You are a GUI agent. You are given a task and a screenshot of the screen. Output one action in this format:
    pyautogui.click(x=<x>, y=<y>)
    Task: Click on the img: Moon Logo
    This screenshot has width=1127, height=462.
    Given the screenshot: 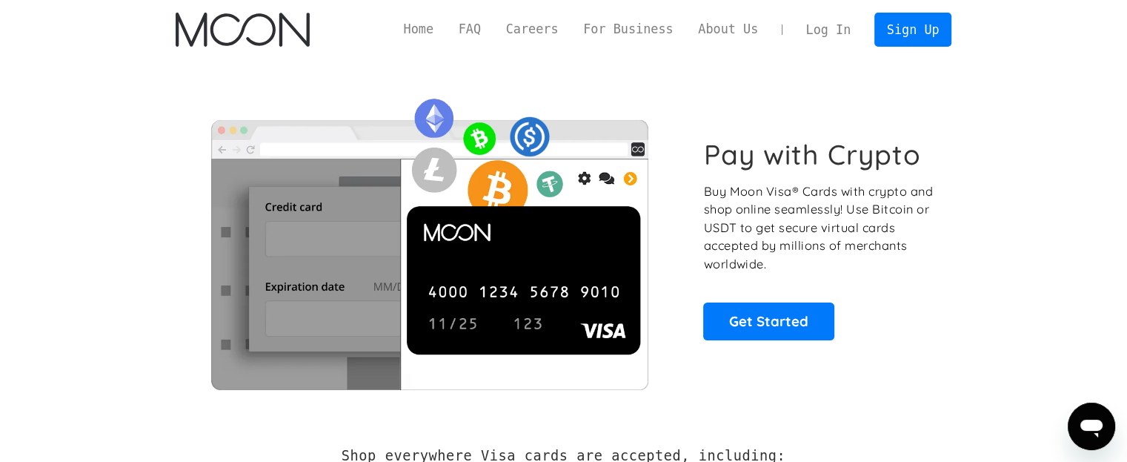 What is the action you would take?
    pyautogui.click(x=242, y=30)
    